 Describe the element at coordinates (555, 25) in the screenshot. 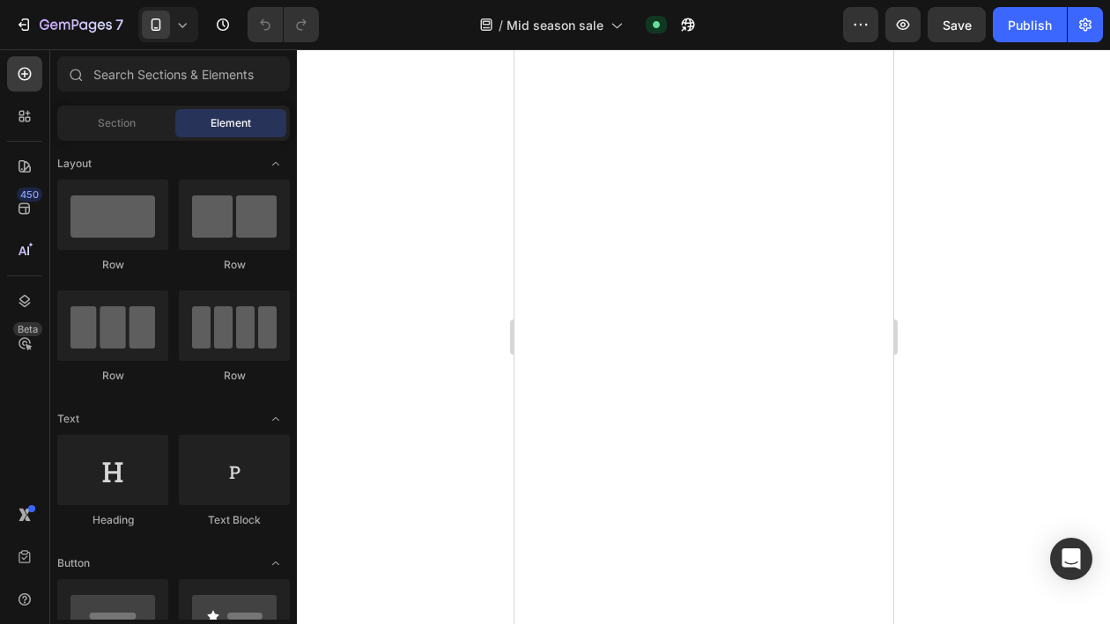

I see `span: Mid season sale` at that location.